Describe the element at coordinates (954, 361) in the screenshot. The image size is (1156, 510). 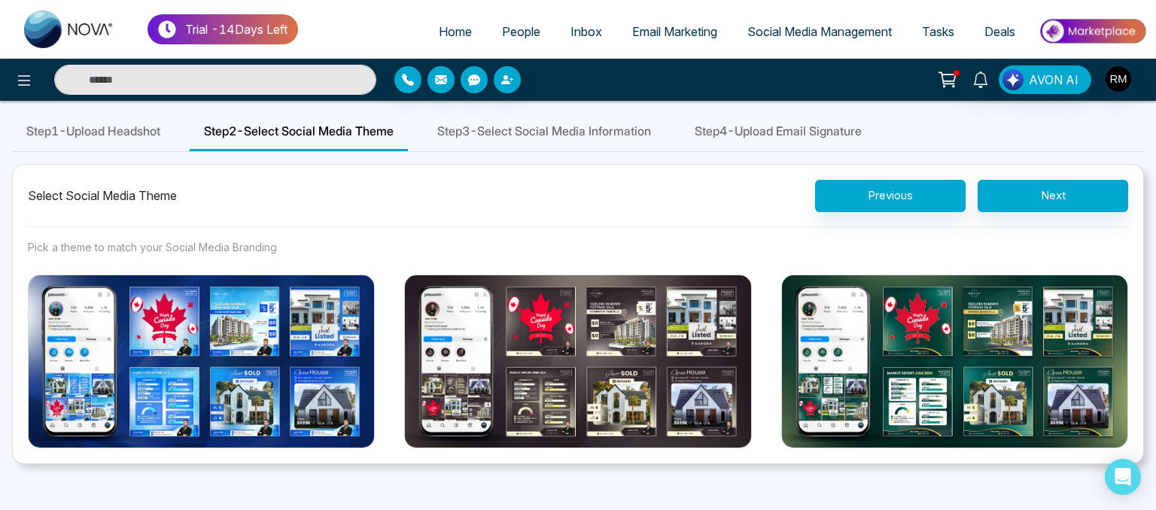
I see `img: Green Pallet` at that location.